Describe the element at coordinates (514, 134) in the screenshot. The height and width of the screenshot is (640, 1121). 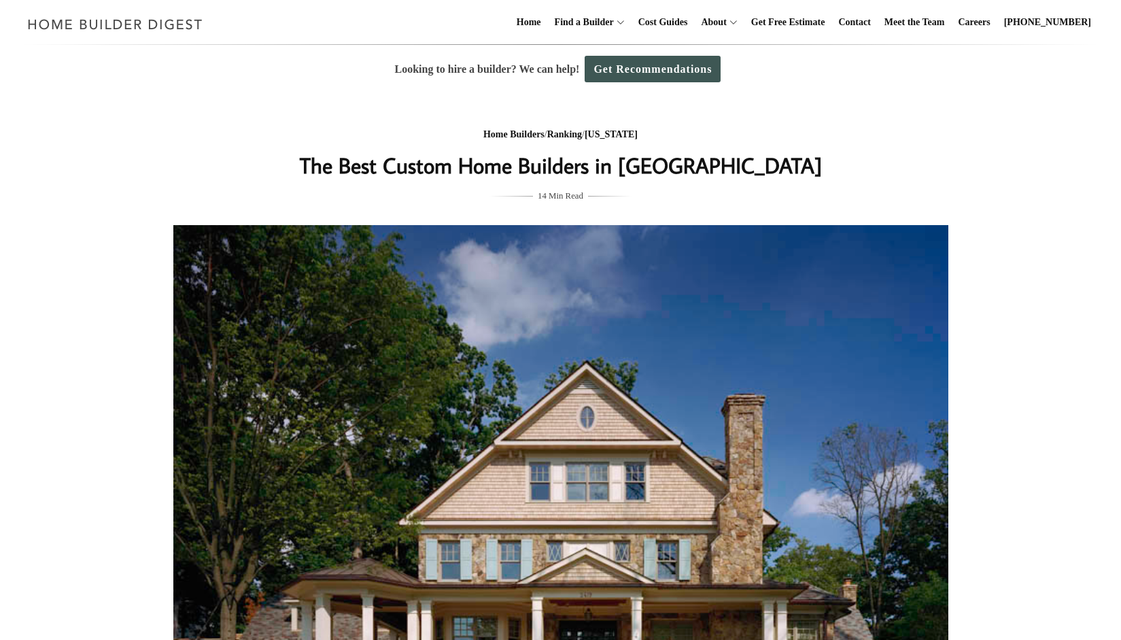
I see `a: Home Builders` at that location.